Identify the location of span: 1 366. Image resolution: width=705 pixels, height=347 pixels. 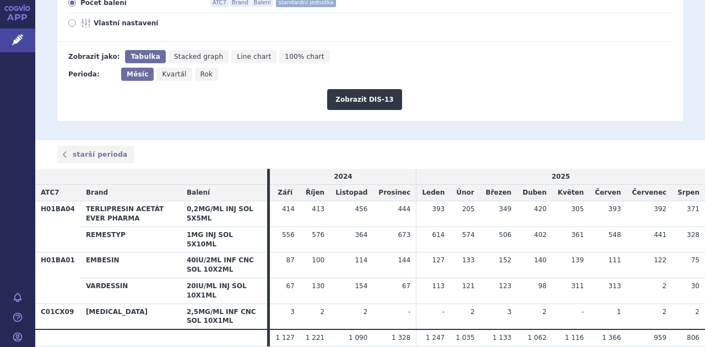
(611, 338).